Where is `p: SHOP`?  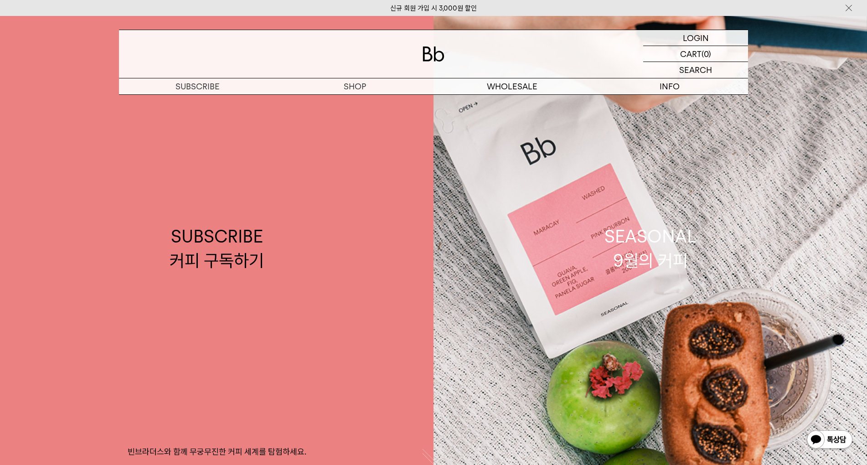
p: SHOP is located at coordinates (355, 86).